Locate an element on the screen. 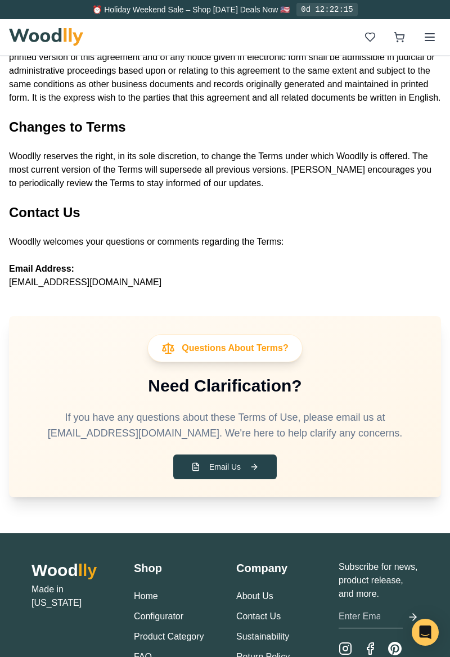 The width and height of the screenshot is (450, 657). a: Home is located at coordinates (146, 596).